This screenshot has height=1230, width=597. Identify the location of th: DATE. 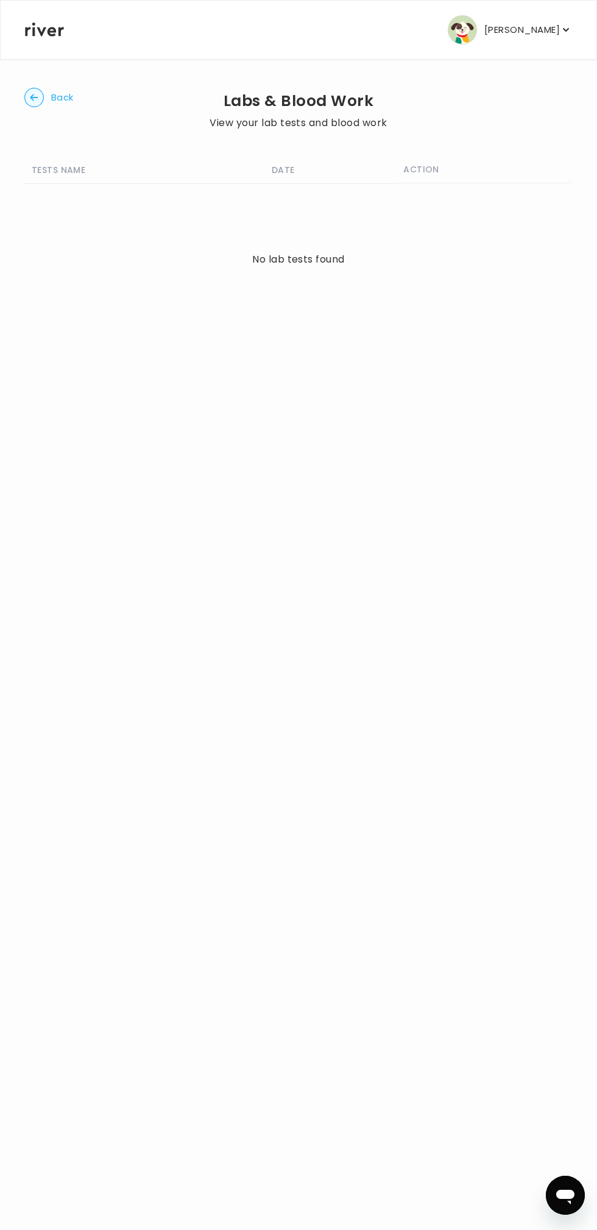
(330, 169).